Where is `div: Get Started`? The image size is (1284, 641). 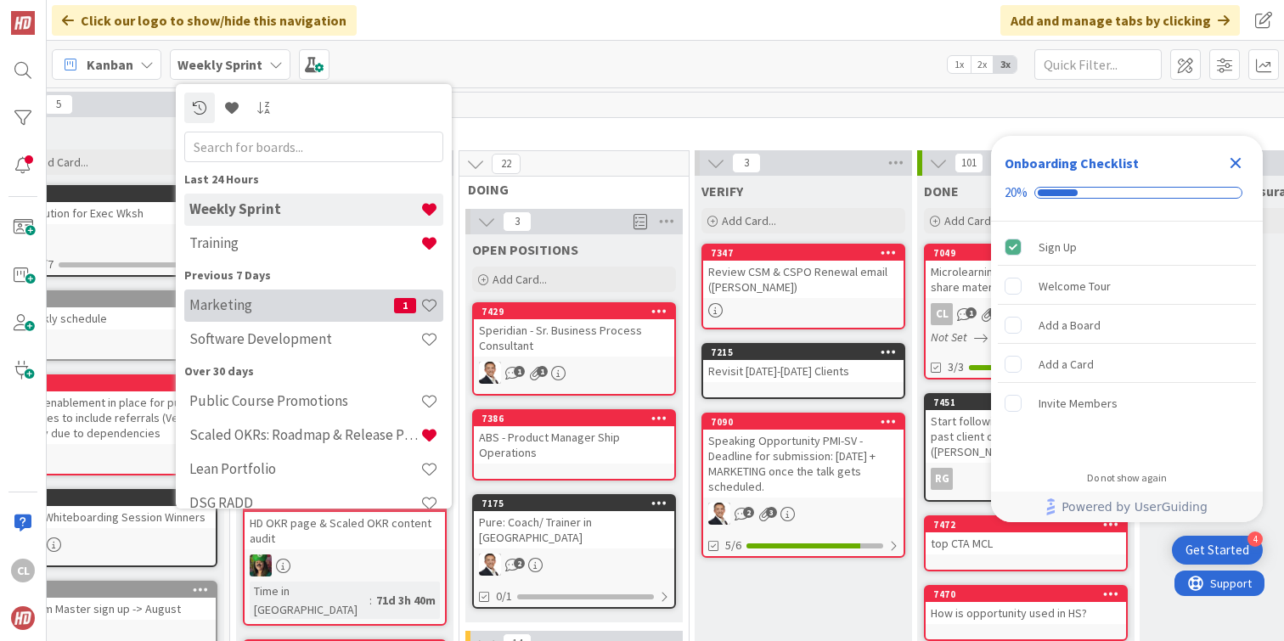 div: Get Started is located at coordinates (1217, 550).